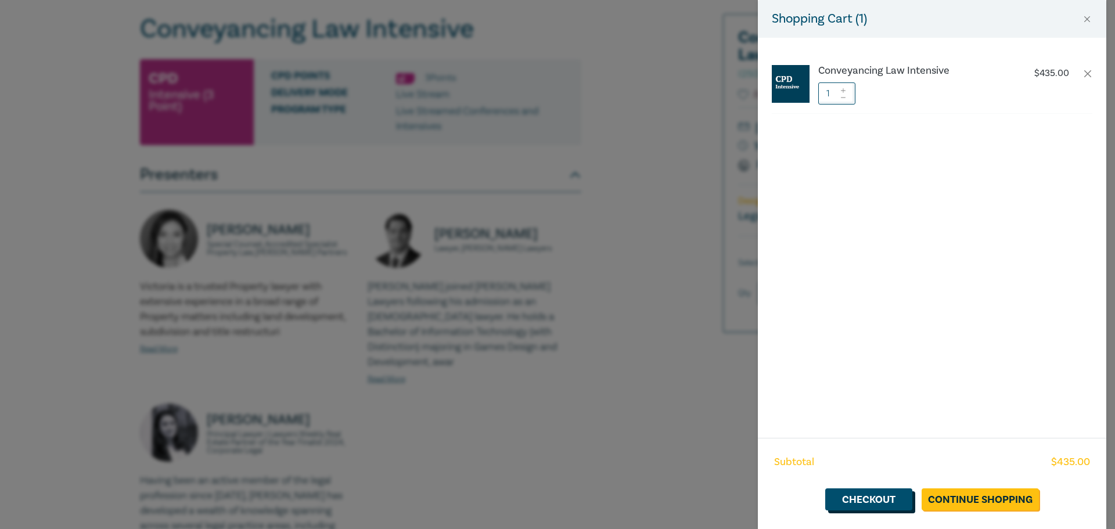  I want to click on a: Checkout, so click(869, 499).